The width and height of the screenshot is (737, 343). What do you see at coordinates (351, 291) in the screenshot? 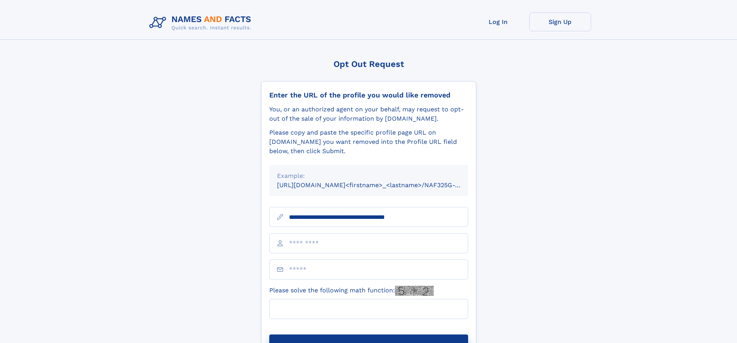
I see `label: Please solve the following math function:` at bounding box center [351, 291].